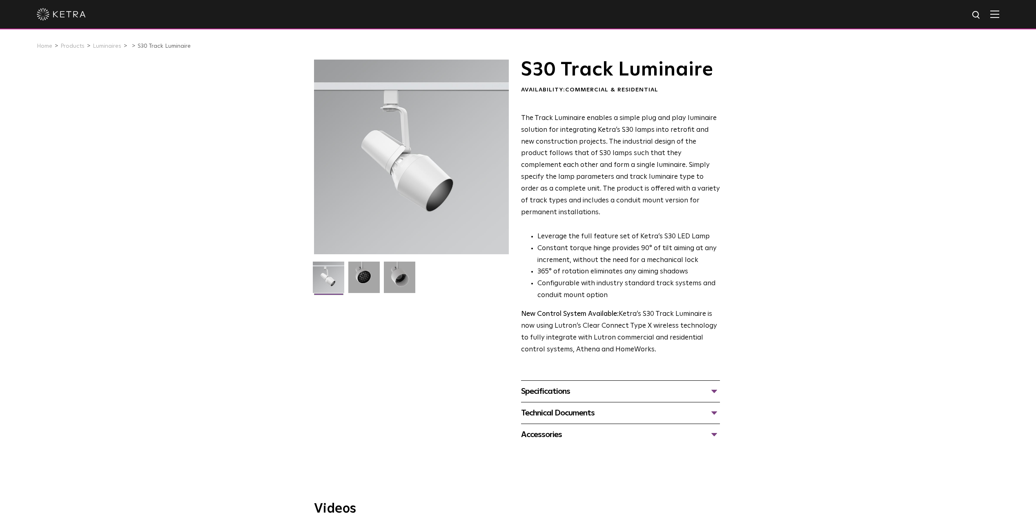  Describe the element at coordinates (164, 46) in the screenshot. I see `a: S30 Track Luminaire` at that location.